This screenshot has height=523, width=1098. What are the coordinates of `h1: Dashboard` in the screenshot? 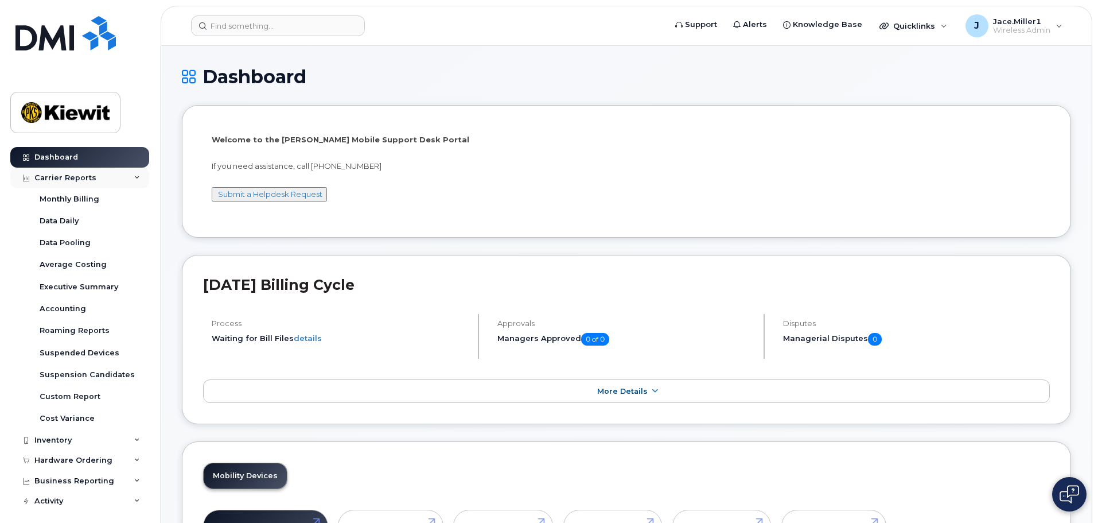 It's located at (627, 76).